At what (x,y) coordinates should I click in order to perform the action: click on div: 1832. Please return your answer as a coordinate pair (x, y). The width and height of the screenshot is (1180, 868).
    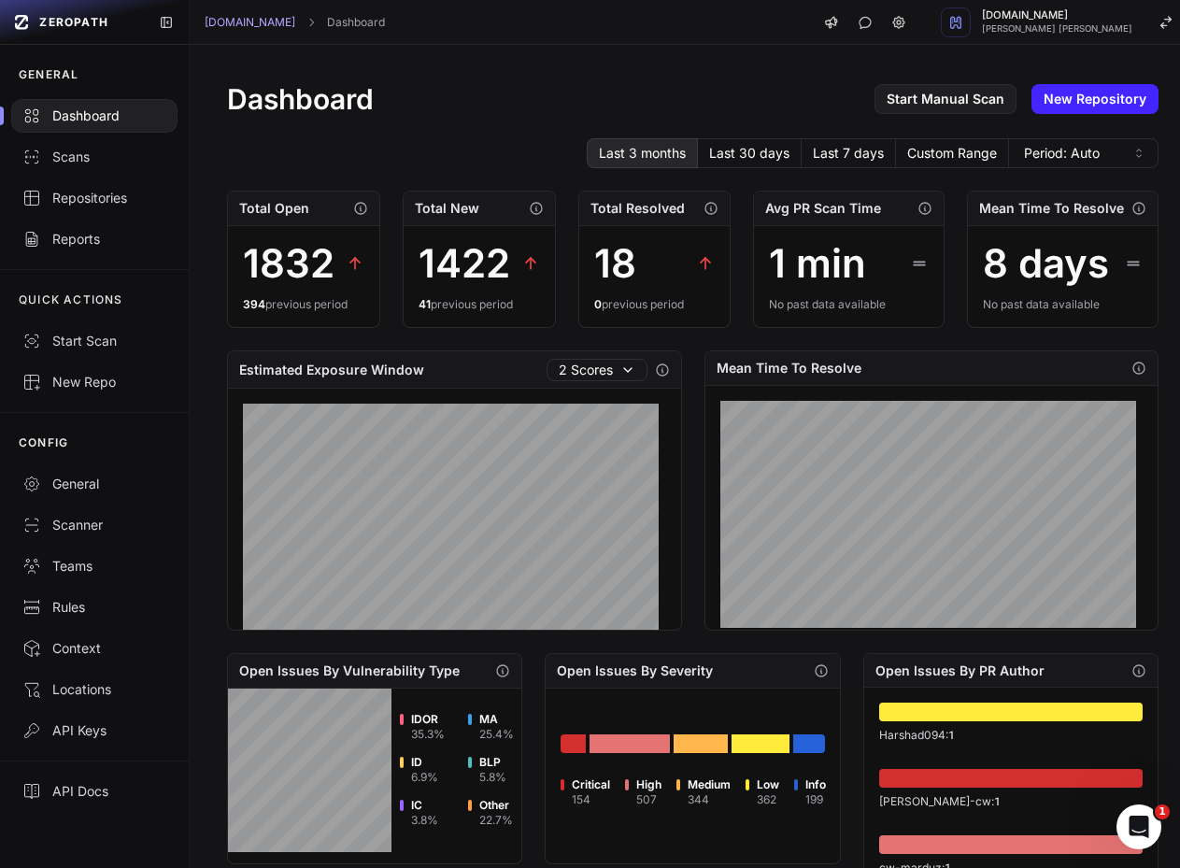
    Looking at the image, I should click on (289, 264).